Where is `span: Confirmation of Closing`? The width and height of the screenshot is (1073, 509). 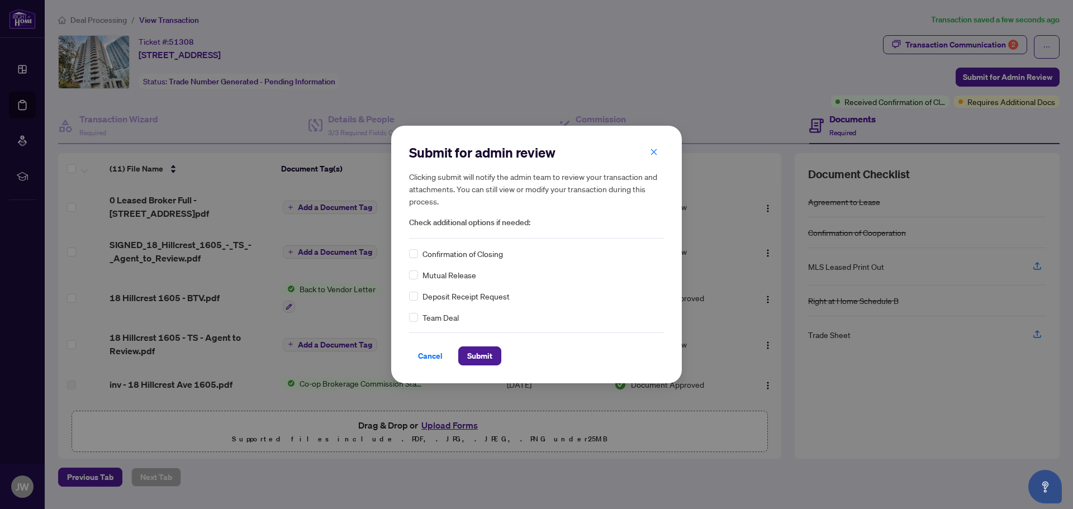
span: Confirmation of Closing is located at coordinates (463, 254).